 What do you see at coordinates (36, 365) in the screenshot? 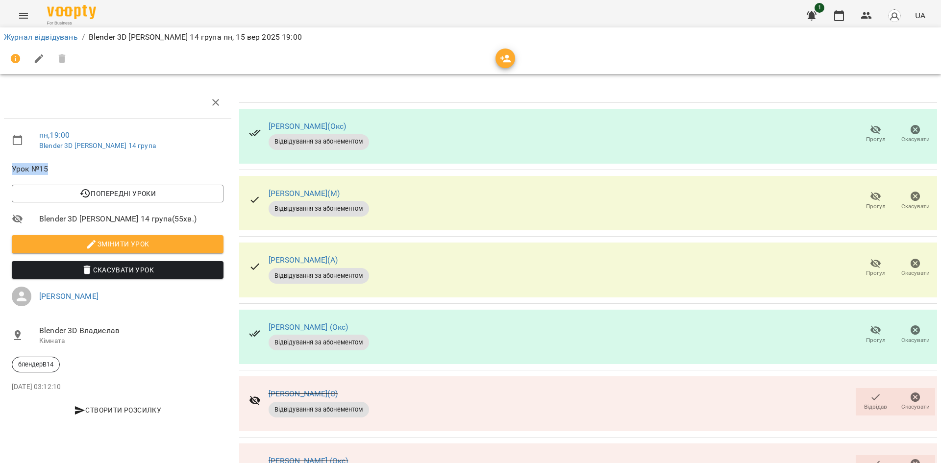
I see `div: блендерВ14` at bounding box center [36, 365].